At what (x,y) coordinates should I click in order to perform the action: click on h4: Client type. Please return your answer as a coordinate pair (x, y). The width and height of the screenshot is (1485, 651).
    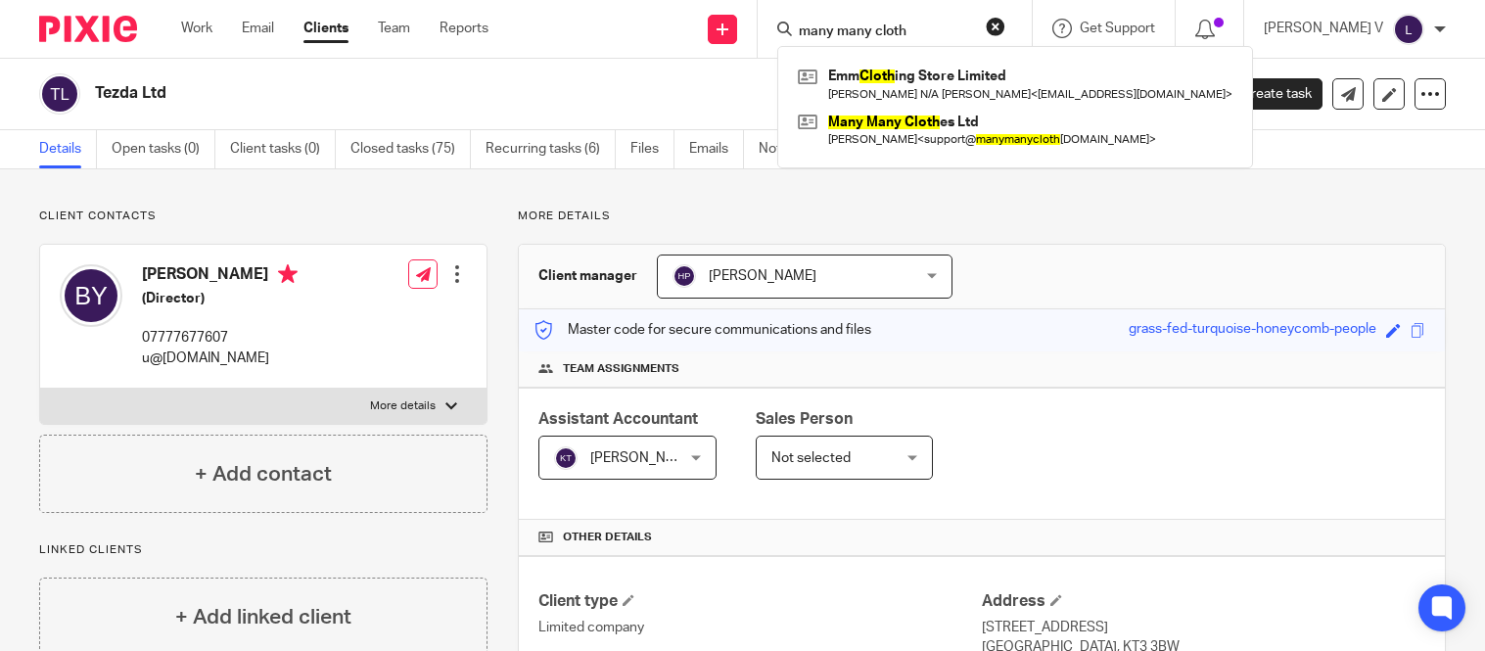
    Looking at the image, I should click on (760, 601).